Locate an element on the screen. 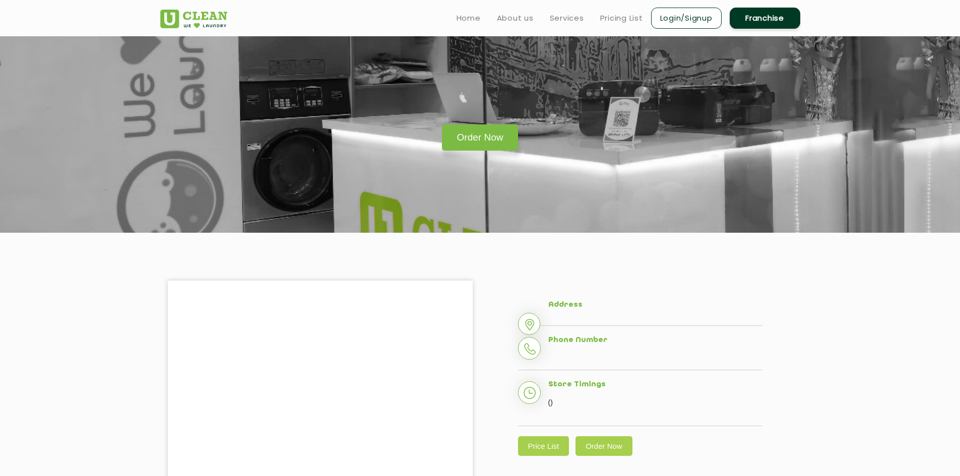 The height and width of the screenshot is (476, 960). a: Price List is located at coordinates (544, 446).